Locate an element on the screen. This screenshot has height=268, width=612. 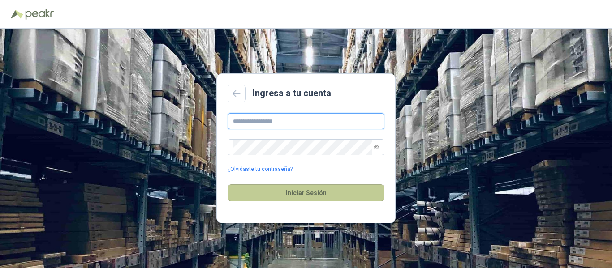
a: ¿Olvidaste tu contraseña? is located at coordinates (260, 169).